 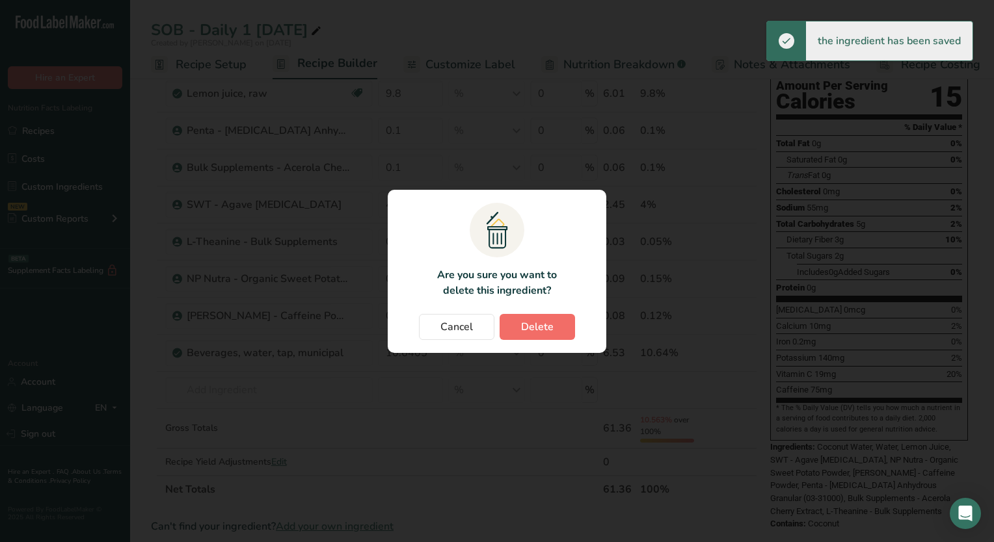 I want to click on button: Delete, so click(x=537, y=327).